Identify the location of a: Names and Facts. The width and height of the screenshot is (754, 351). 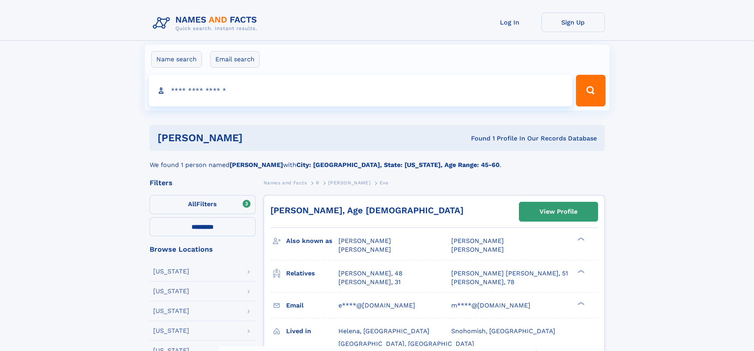
(285, 182).